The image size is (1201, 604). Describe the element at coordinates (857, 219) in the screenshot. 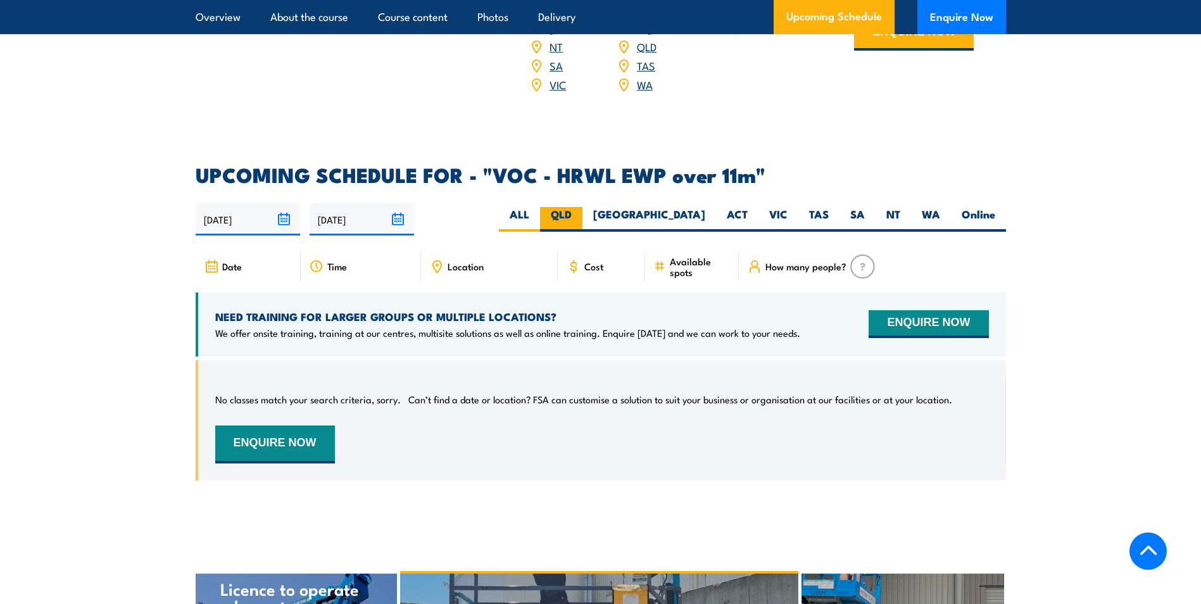

I see `label: SA` at that location.